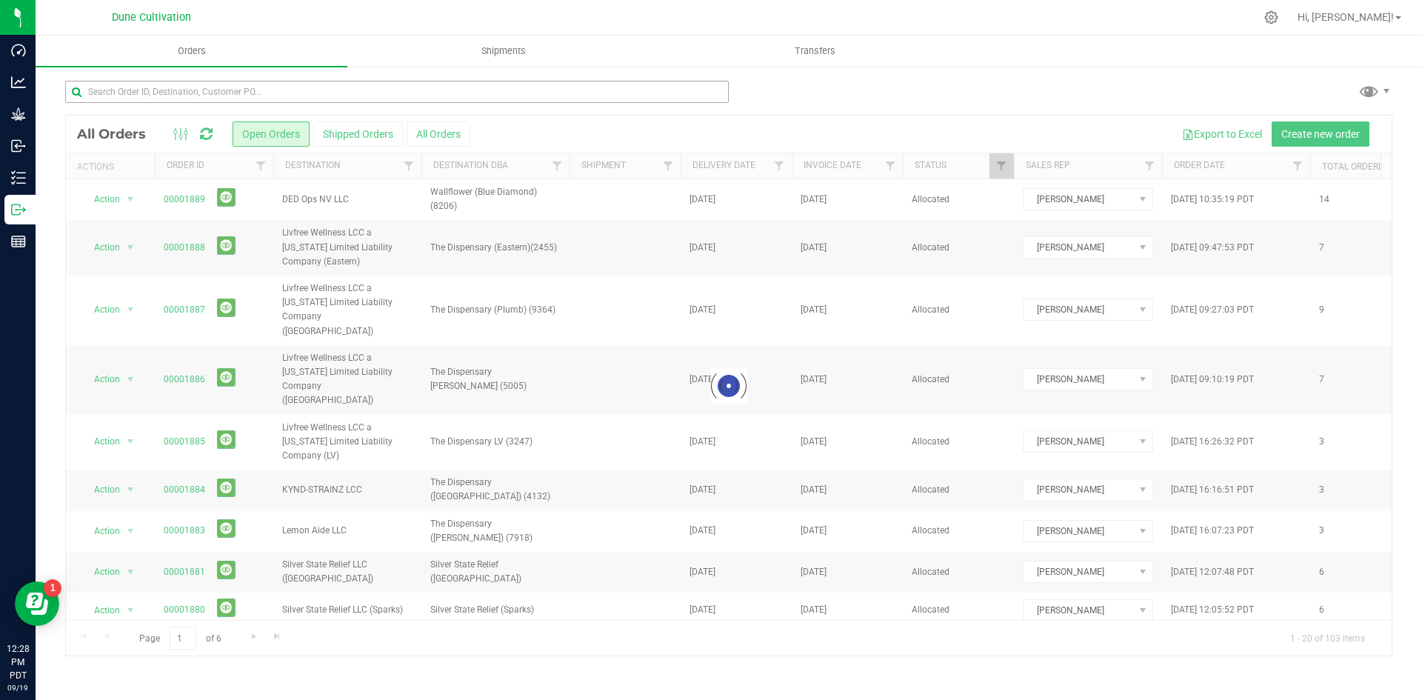 The image size is (1422, 700). Describe the element at coordinates (815, 51) in the screenshot. I see `a: Transfers` at that location.